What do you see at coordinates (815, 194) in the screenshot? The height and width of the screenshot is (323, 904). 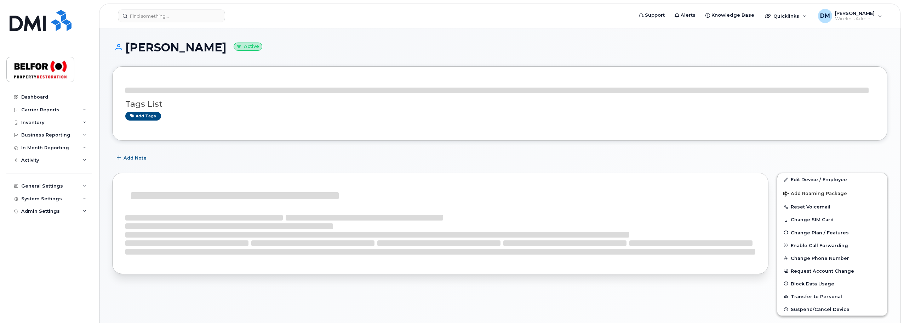 I see `span: Add Roaming Package` at bounding box center [815, 194].